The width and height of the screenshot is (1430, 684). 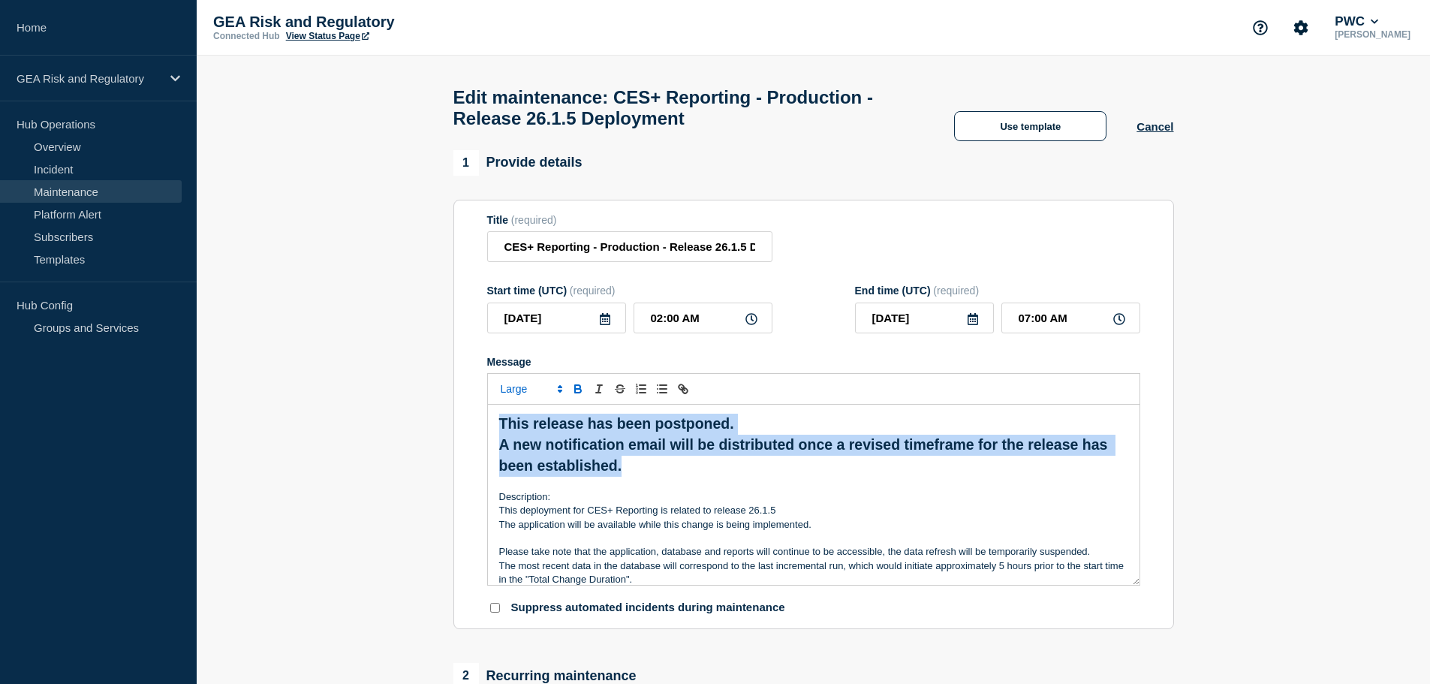 I want to click on div: End time (UTC), so click(x=997, y=290).